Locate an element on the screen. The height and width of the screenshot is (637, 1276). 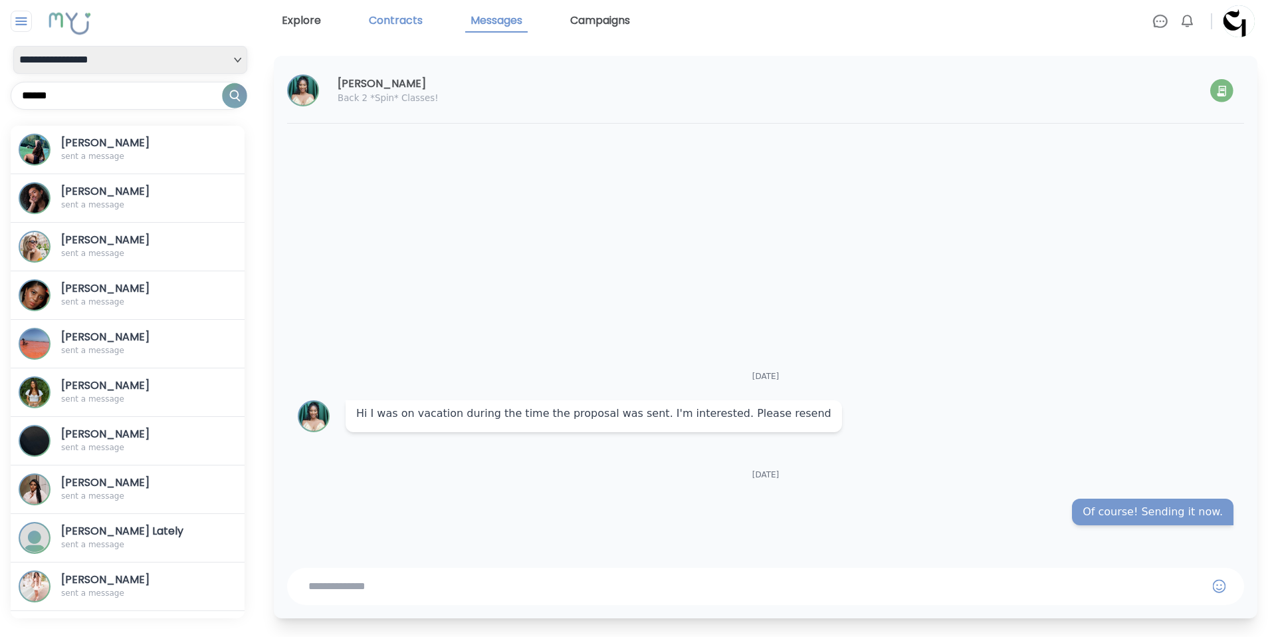
span: Of course! Sending it now. is located at coordinates (1152, 512).